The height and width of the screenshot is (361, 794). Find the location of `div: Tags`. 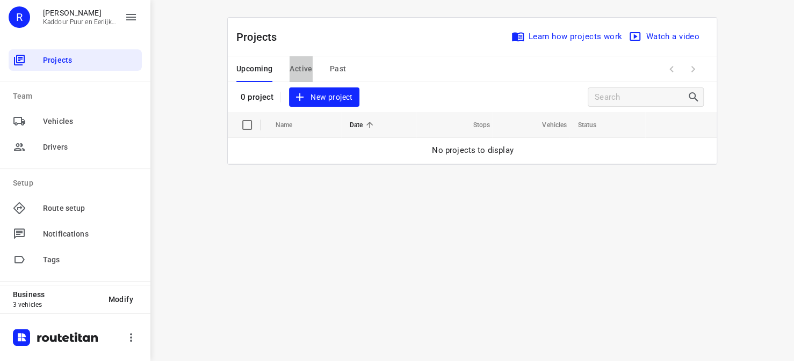

div: Tags is located at coordinates (75, 260).